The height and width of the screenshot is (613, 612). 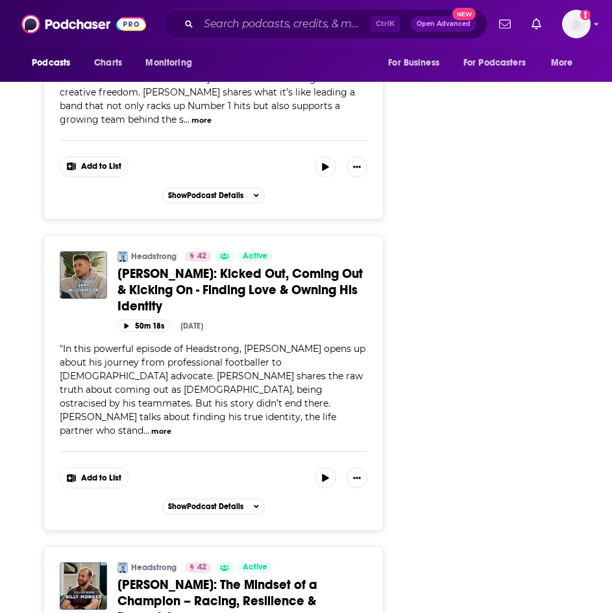 What do you see at coordinates (83, 585) in the screenshot?
I see `a: Billy Monger: The Mindset of a Champion – Racing, Resilience & Records!` at bounding box center [83, 585].